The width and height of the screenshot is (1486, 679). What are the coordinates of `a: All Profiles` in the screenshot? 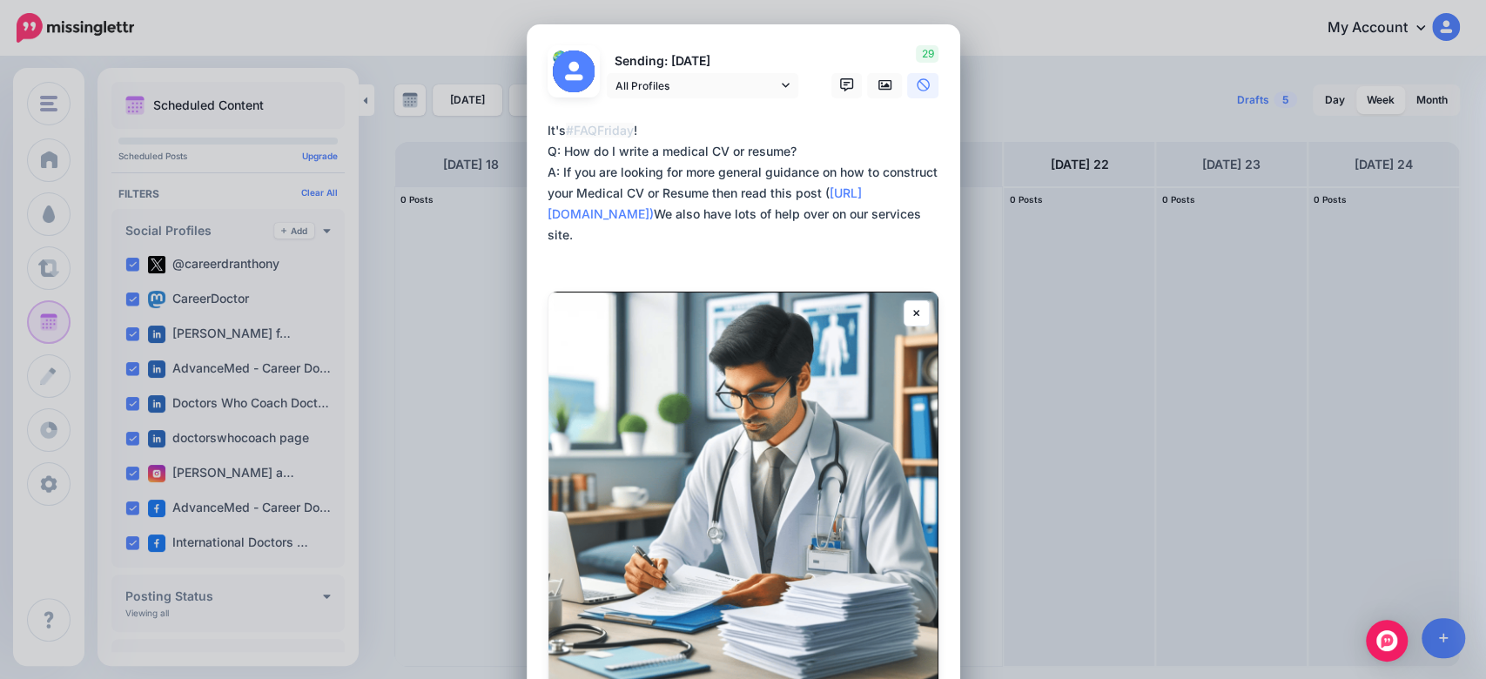 It's located at (703, 85).